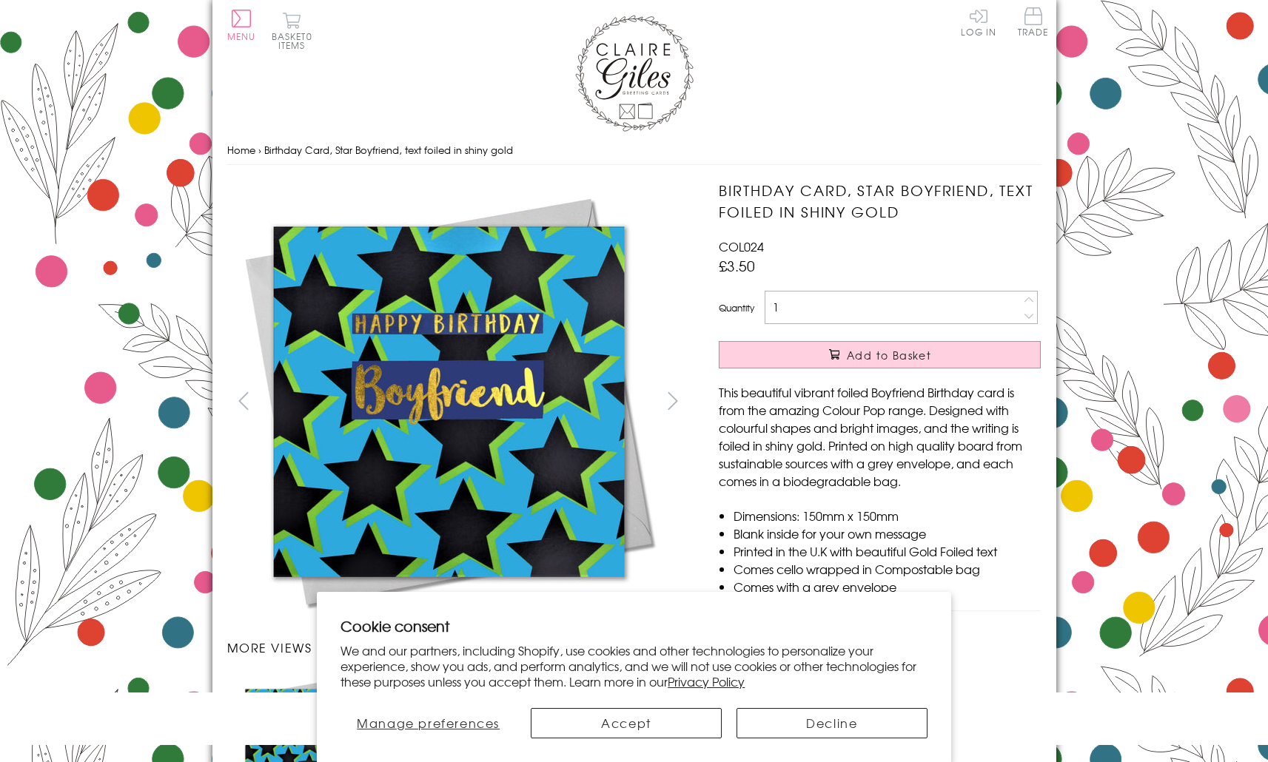 The width and height of the screenshot is (1268, 762). I want to click on button: Decline, so click(832, 723).